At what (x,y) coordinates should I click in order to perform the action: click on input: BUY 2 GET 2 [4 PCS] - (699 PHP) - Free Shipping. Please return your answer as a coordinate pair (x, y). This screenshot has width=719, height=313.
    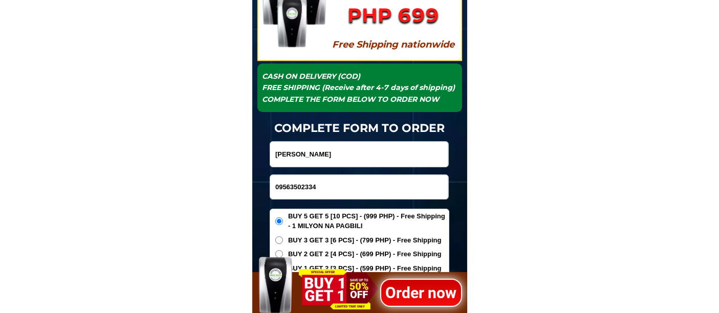
    Looking at the image, I should click on (279, 254).